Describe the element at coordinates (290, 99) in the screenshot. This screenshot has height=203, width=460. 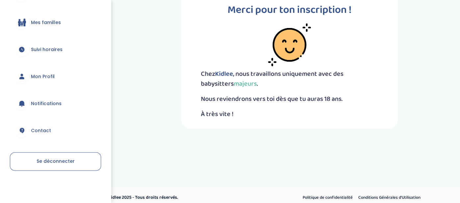
I see `p: Nous reviendrons vers toi dès que tu auras 18 ans.` at that location.